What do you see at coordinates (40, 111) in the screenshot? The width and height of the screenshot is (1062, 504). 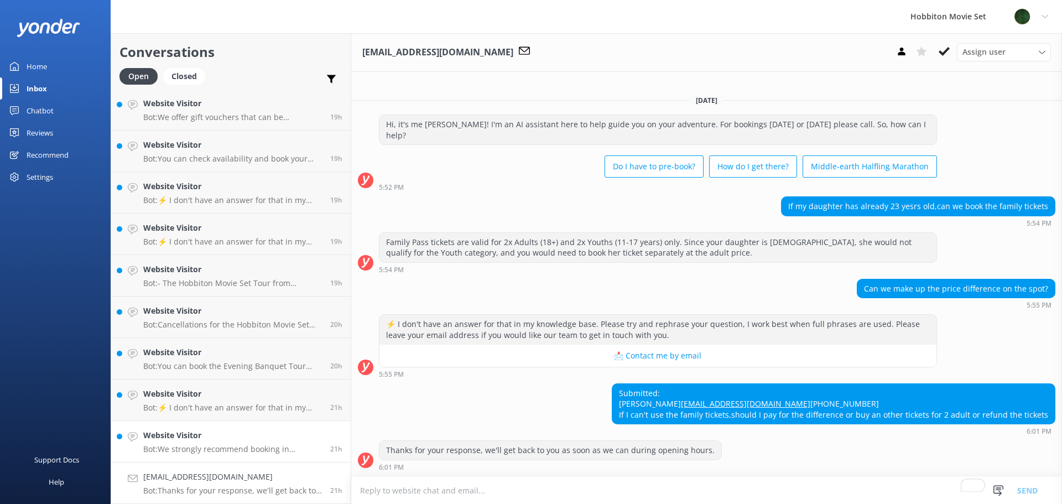 I see `div: Chatbot` at bounding box center [40, 111].